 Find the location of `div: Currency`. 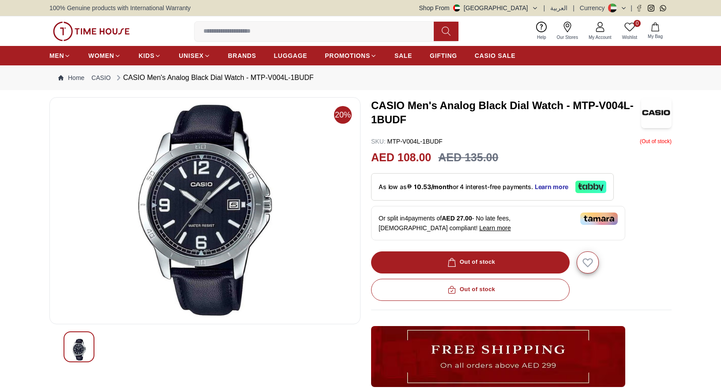

div: Currency is located at coordinates (594, 8).